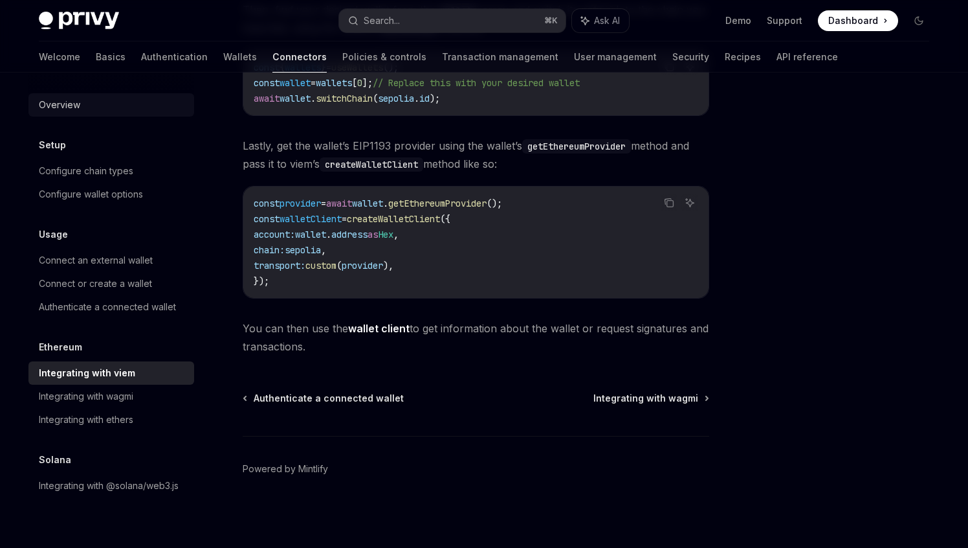  I want to click on div: Integrating with viem, so click(87, 373).